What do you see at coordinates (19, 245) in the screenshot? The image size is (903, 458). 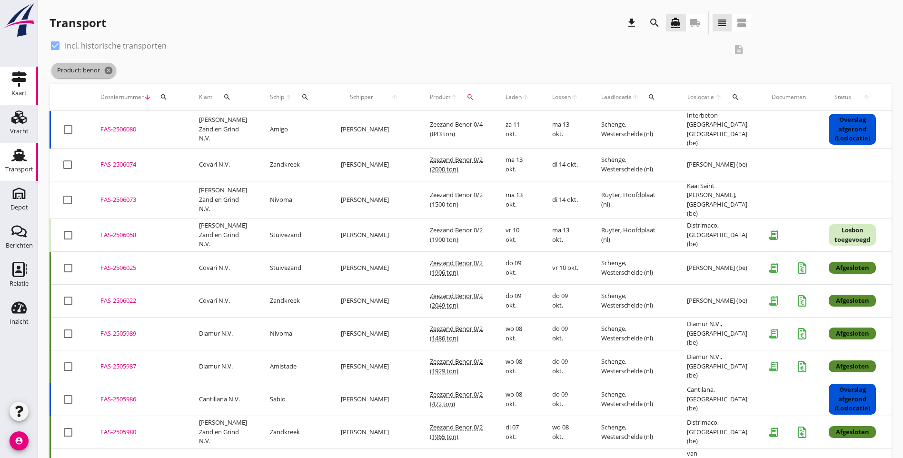 I see `div: Berichten` at bounding box center [19, 245].